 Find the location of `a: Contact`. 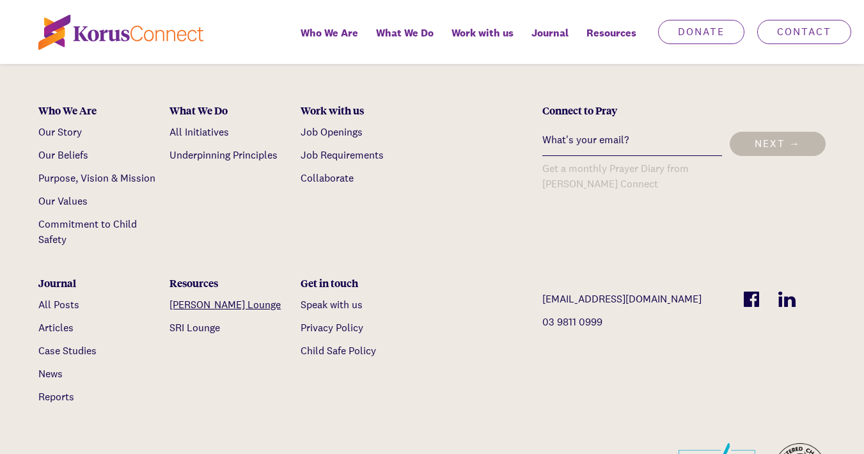

a: Contact is located at coordinates (804, 32).